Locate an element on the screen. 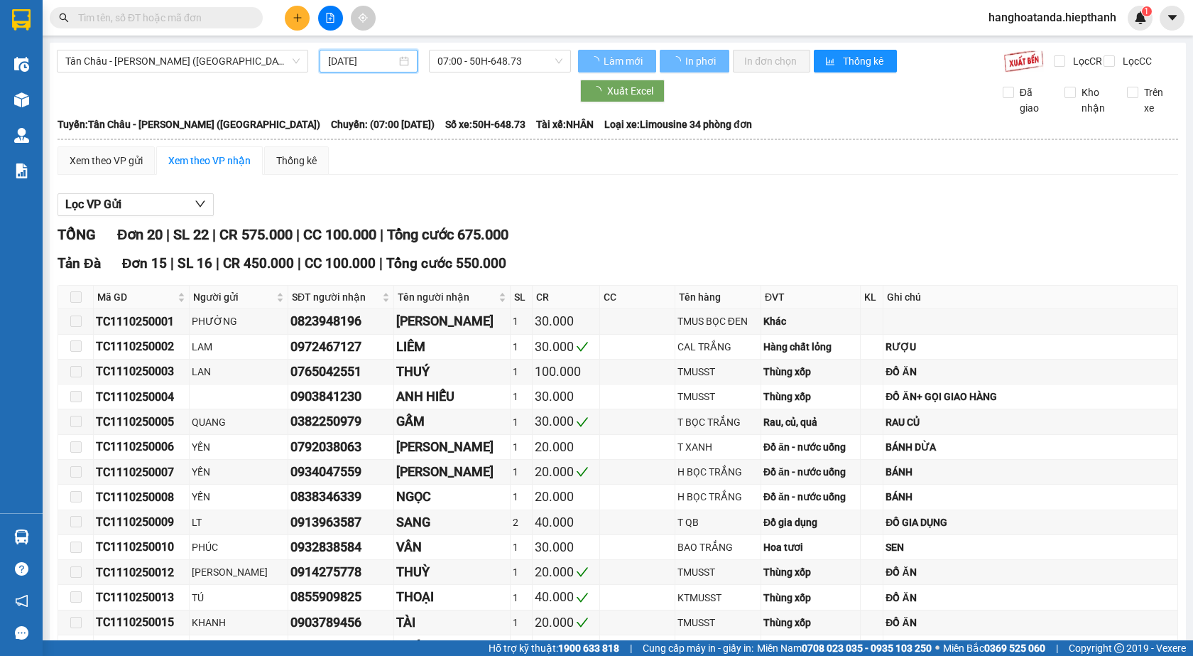  td: TC1110250010 is located at coordinates (141, 547).